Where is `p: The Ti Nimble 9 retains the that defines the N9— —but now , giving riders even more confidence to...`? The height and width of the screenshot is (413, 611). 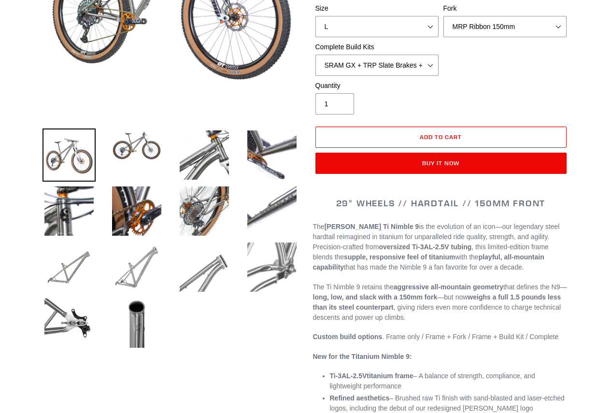
p: The Ti Nimble 9 retains the that defines the N9— —but now , giving riders even more confidence to... is located at coordinates (441, 302).